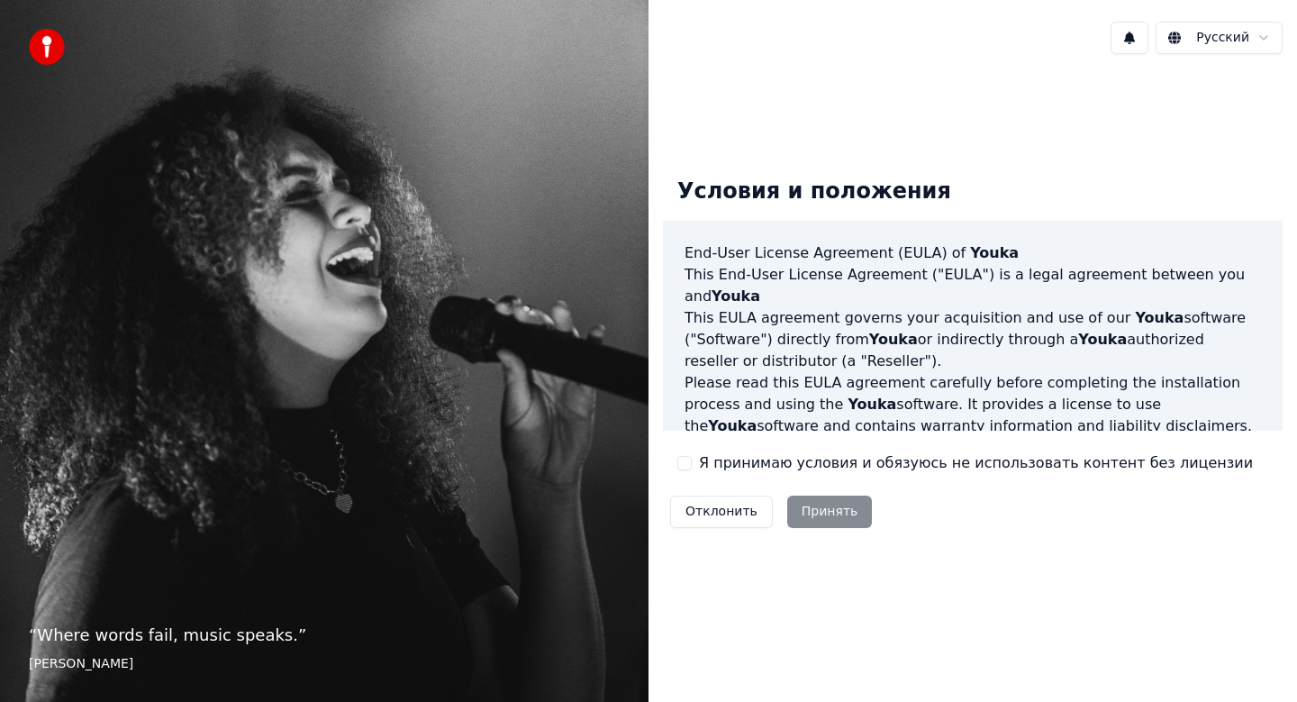  Describe the element at coordinates (722, 512) in the screenshot. I see `button: Отклонить` at that location.